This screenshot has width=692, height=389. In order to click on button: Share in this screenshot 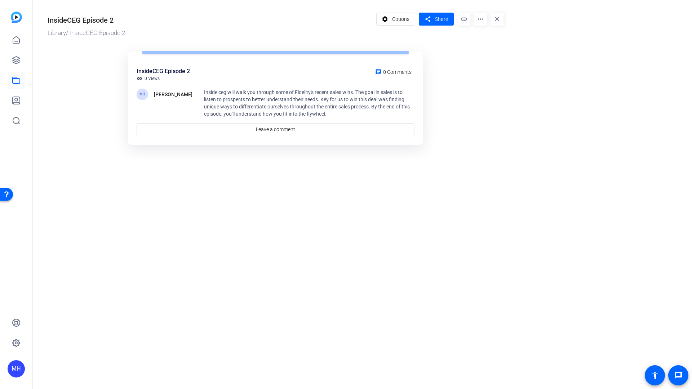, I will do `click(436, 19)`.